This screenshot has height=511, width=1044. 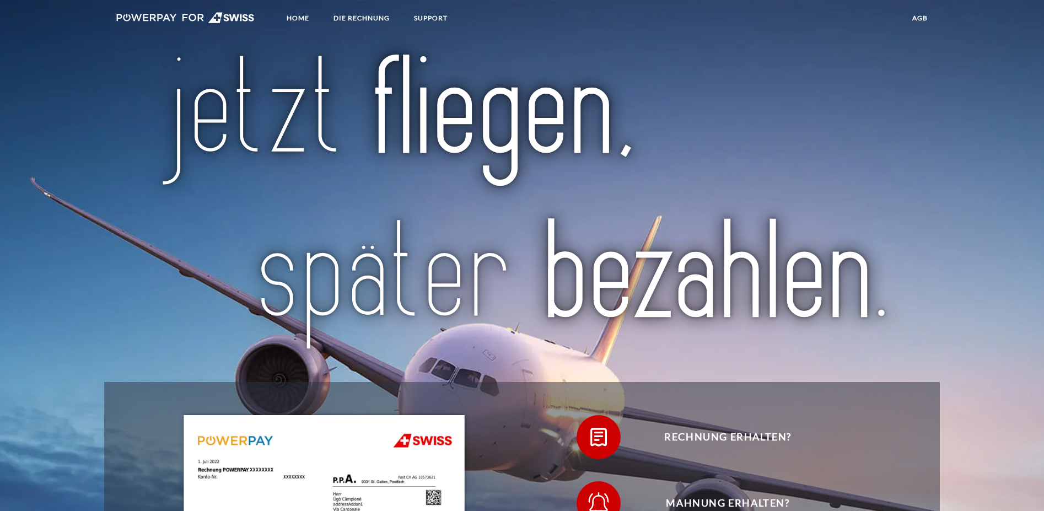 I want to click on span: Rechnung erhalten?, so click(x=728, y=437).